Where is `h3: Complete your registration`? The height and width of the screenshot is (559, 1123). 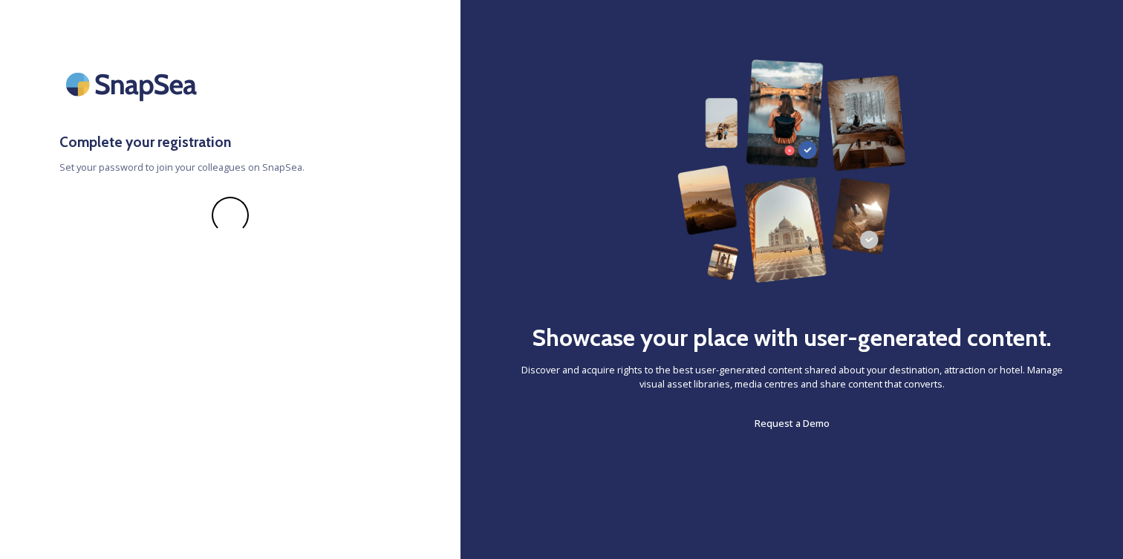
h3: Complete your registration is located at coordinates (230, 142).